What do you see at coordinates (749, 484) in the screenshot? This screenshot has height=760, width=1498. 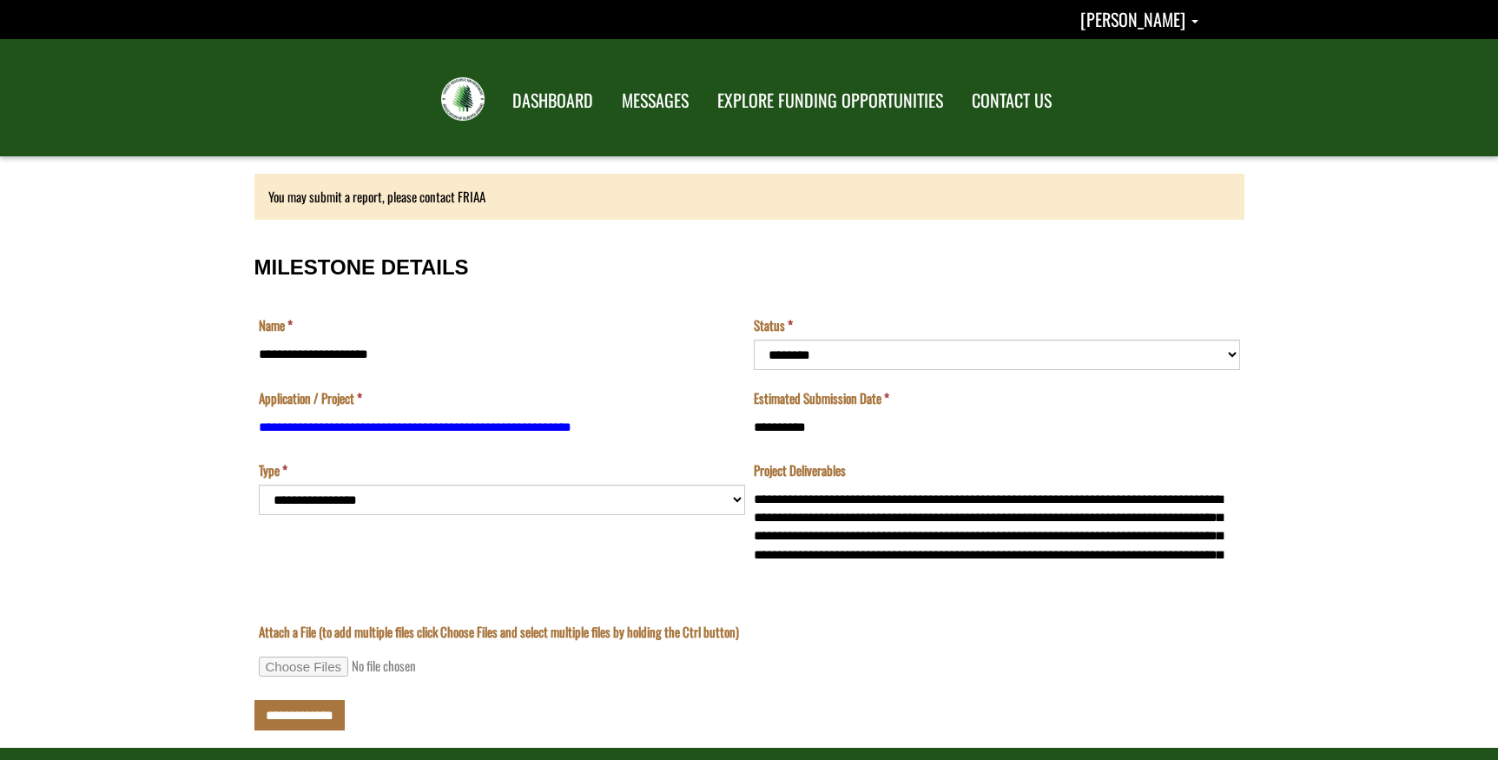 I see `div: Milestone Details` at bounding box center [749, 484].